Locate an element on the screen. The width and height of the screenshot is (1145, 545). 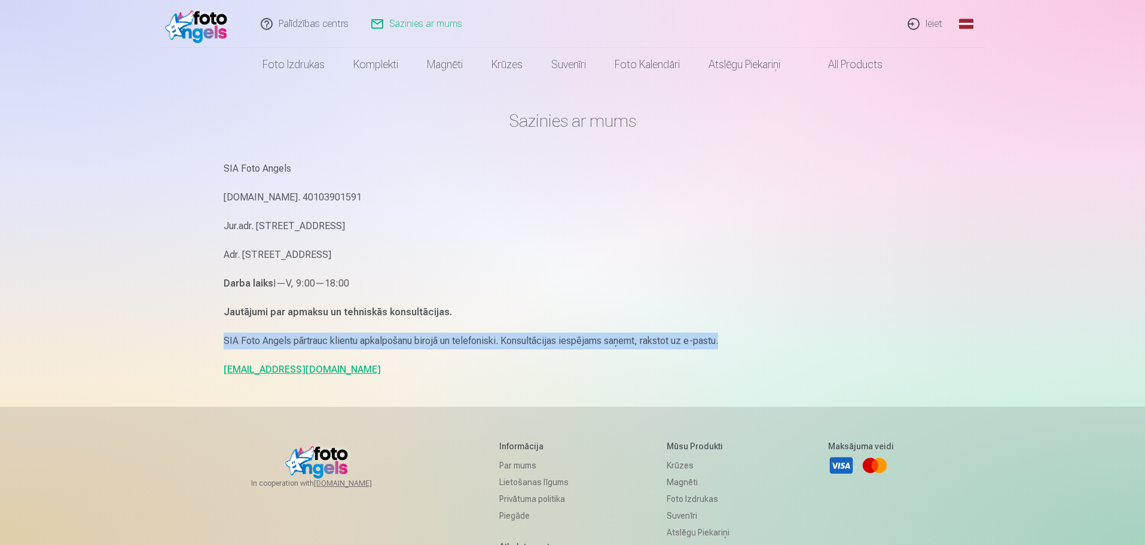
strong: Jautājumi par apmaksu un tehniskās konsultācijas. is located at coordinates (338, 312).